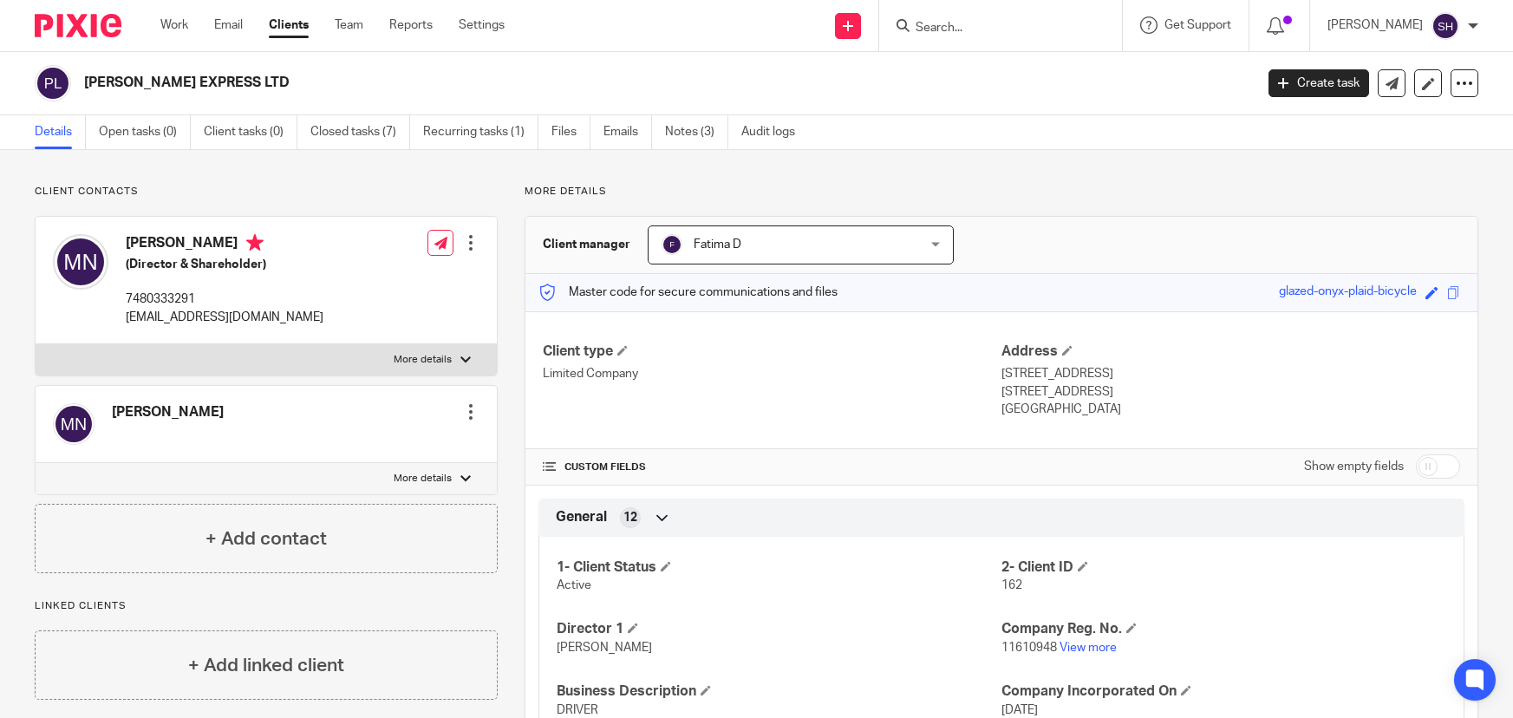 This screenshot has height=718, width=1513. I want to click on h4: Director 1, so click(778, 629).